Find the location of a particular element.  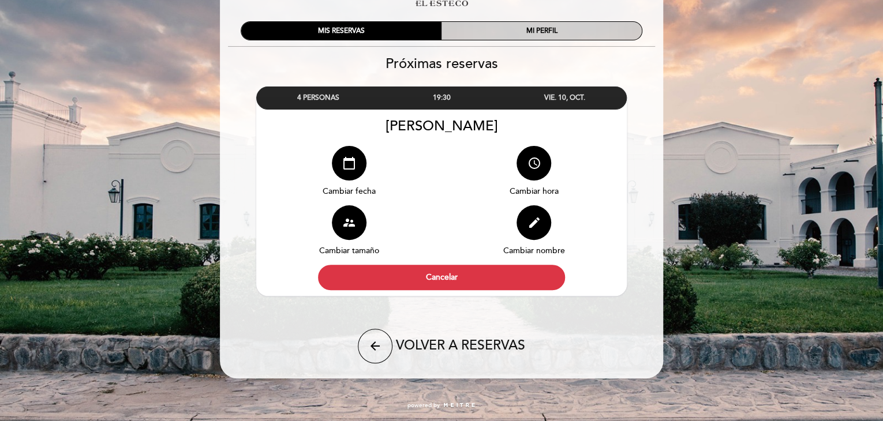

button: Cancelar is located at coordinates (442, 278).